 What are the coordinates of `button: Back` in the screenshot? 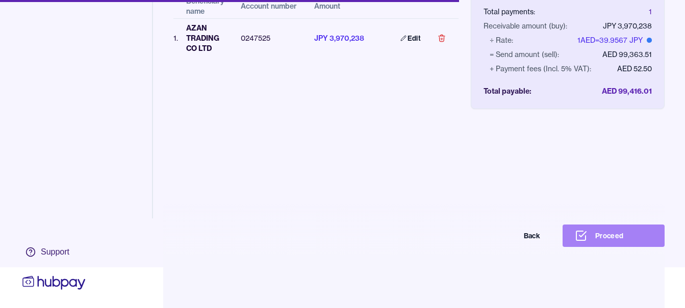 It's located at (501, 236).